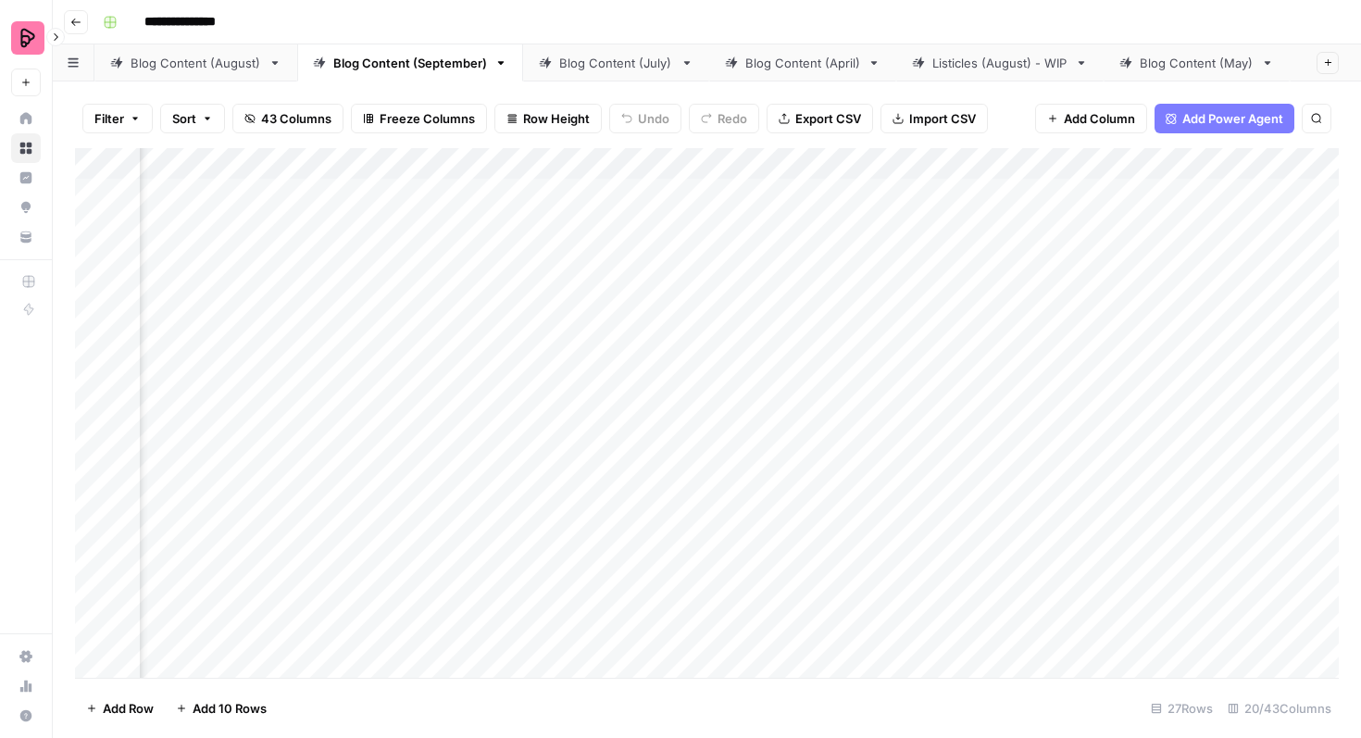 The image size is (1361, 738). I want to click on div: Blog Content (May), so click(1196, 63).